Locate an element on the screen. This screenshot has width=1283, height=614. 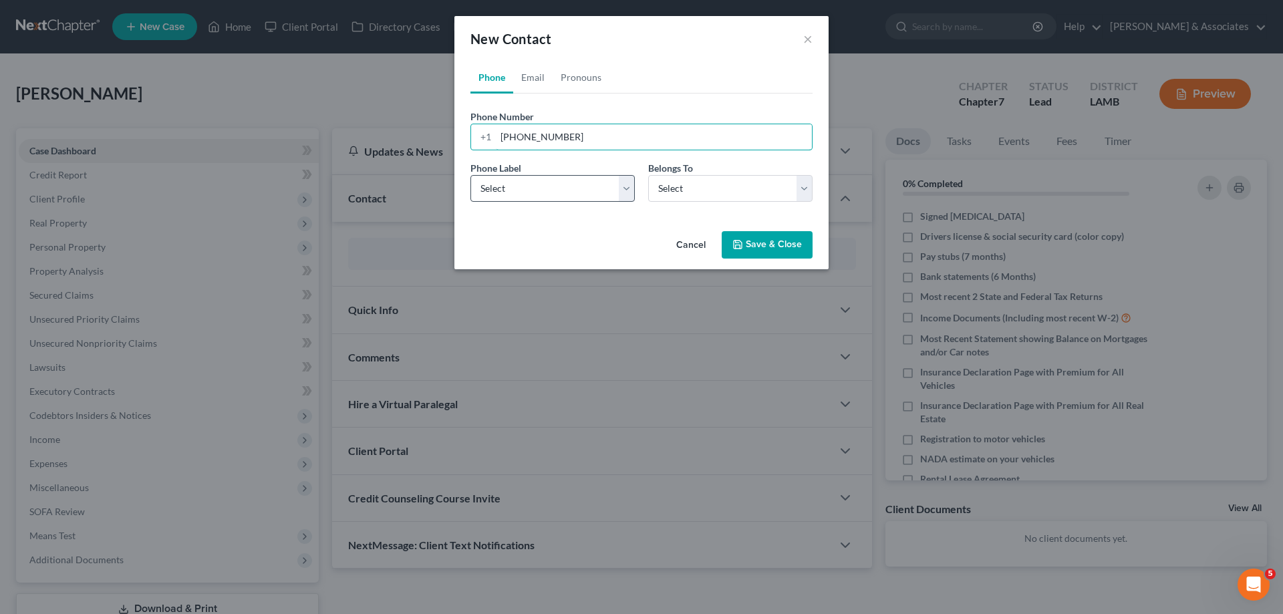
a: Phone is located at coordinates (492, 78).